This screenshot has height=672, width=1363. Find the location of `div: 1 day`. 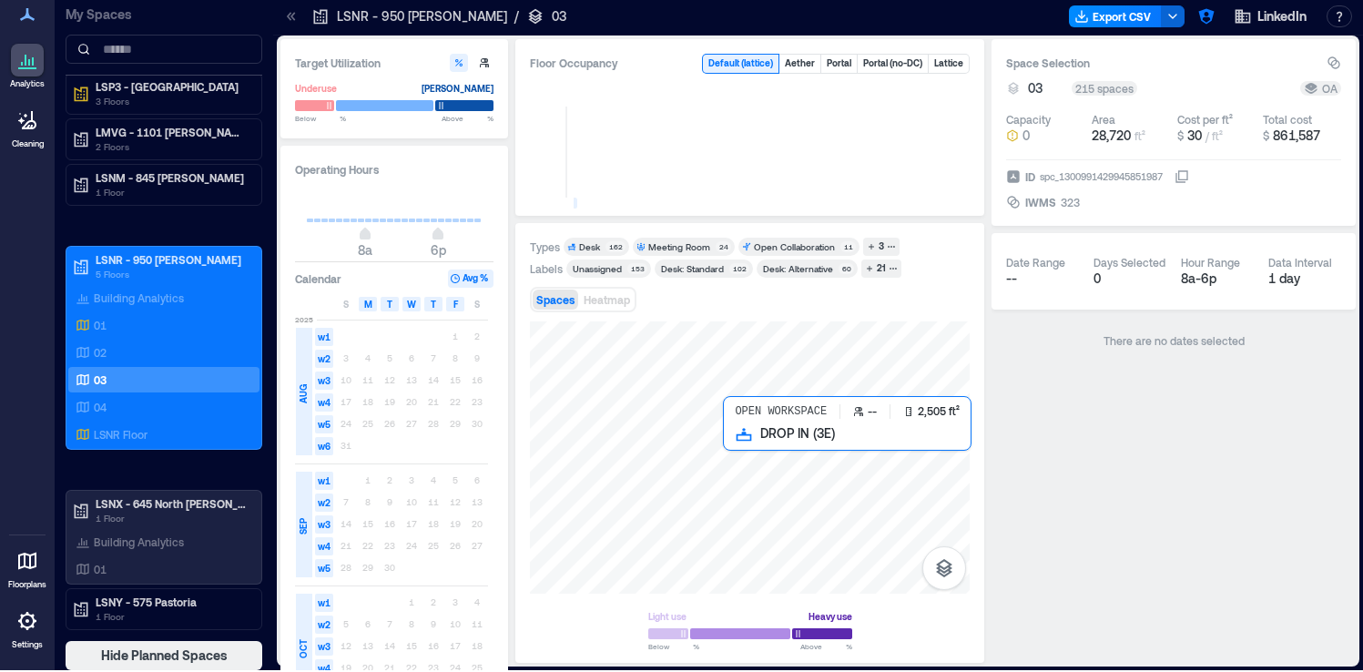

div: 1 day is located at coordinates (1305, 279).